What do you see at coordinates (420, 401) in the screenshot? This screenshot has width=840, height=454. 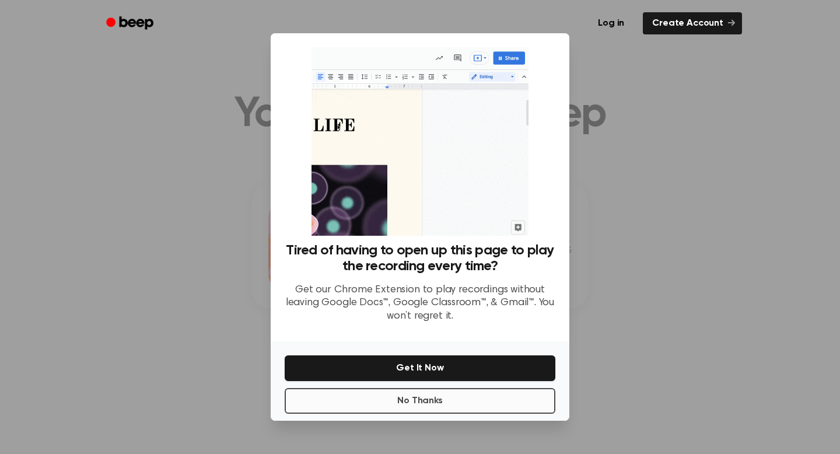 I see `button: No Thanks` at bounding box center [420, 401].